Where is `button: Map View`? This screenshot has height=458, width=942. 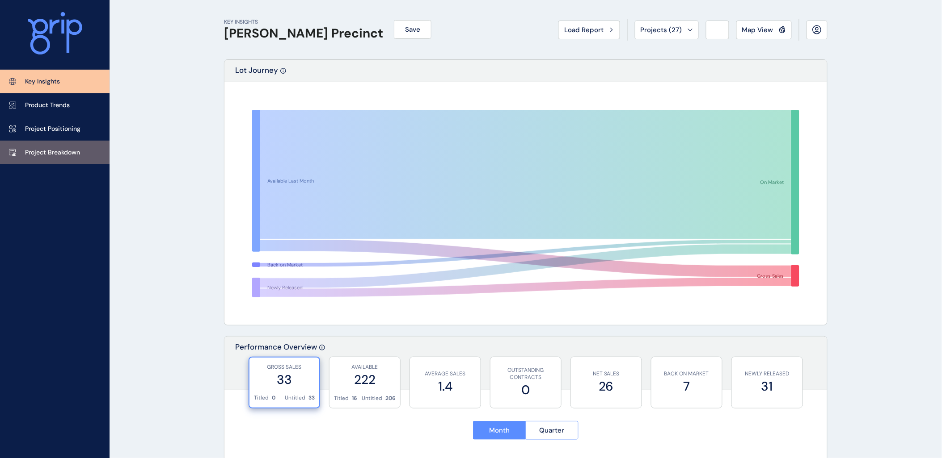
button: Map View is located at coordinates (764, 30).